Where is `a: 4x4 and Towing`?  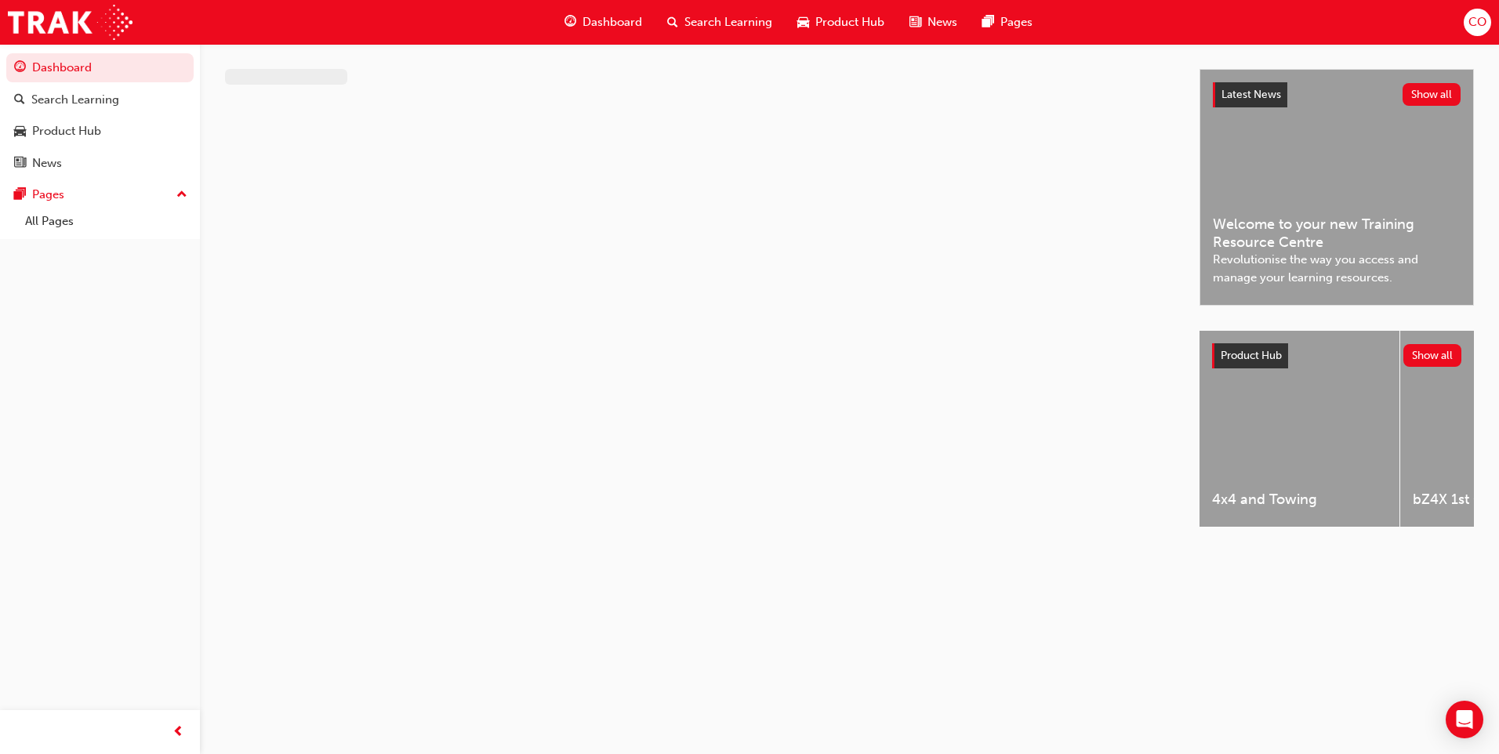
a: 4x4 and Towing is located at coordinates (1299, 429).